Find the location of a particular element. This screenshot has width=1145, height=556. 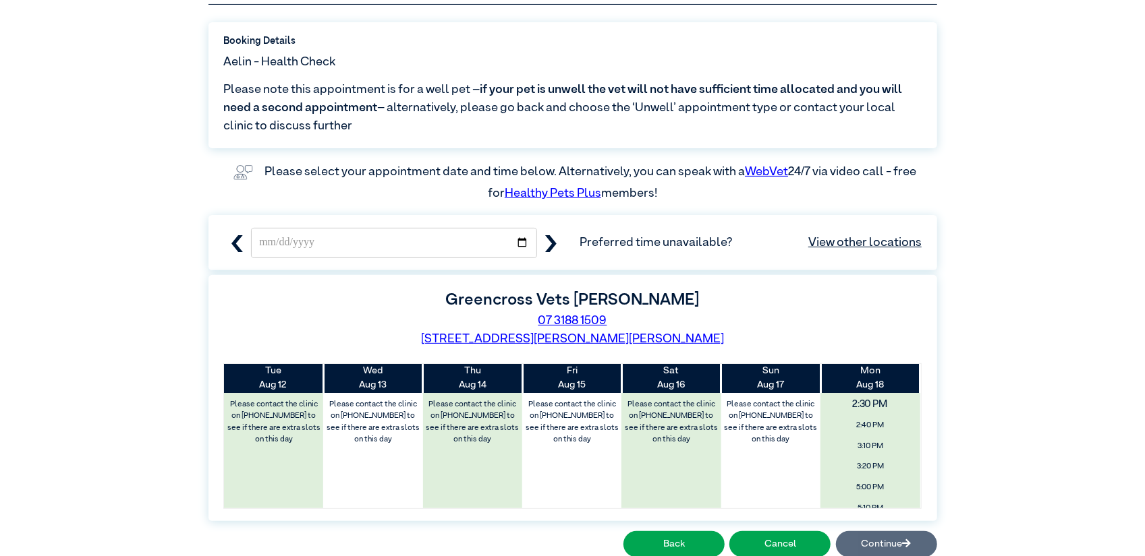

th: Aug 15 is located at coordinates (571, 378).